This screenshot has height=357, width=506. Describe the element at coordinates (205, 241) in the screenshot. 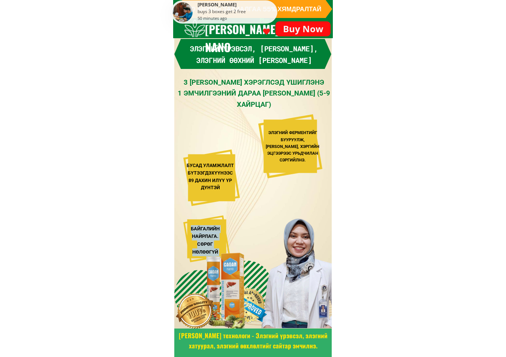

I see `div: БАЙГАЛИЙН НАЙРЛАГА. СӨРӨГ НӨЛӨӨГҮЙ` at that location.